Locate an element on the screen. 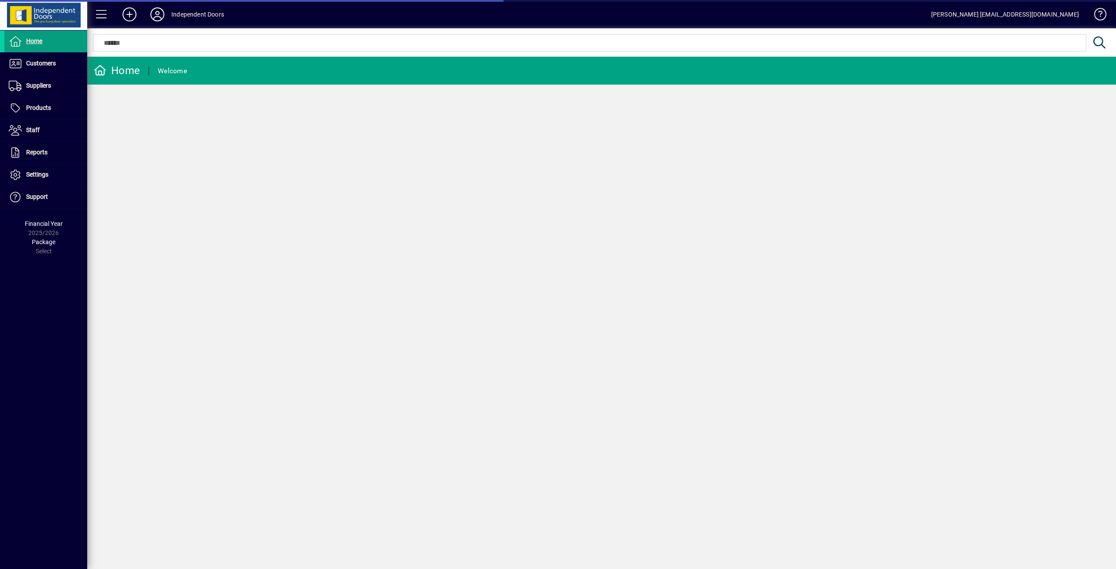  button: Profile is located at coordinates (157, 14).